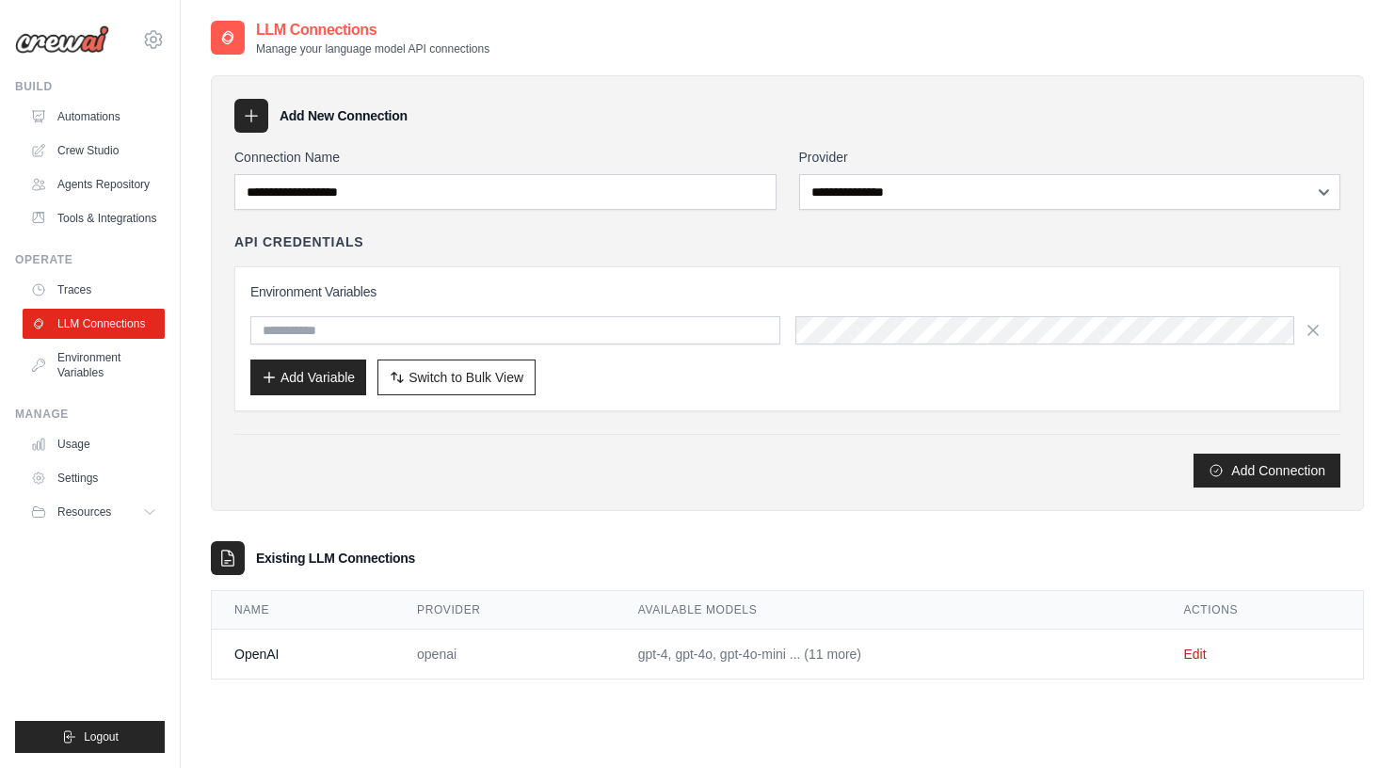 The width and height of the screenshot is (1394, 768). Describe the element at coordinates (1267, 471) in the screenshot. I see `button: Add Connection` at that location.